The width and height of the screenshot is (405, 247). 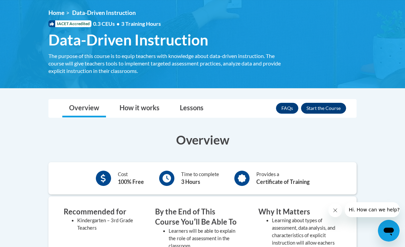 I want to click on div: Cost, so click(x=131, y=178).